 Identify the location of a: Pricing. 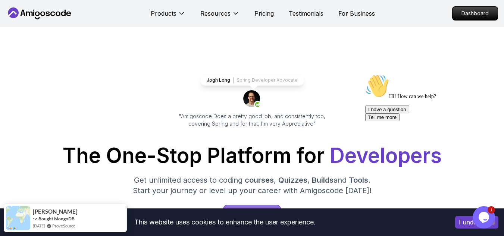
(264, 13).